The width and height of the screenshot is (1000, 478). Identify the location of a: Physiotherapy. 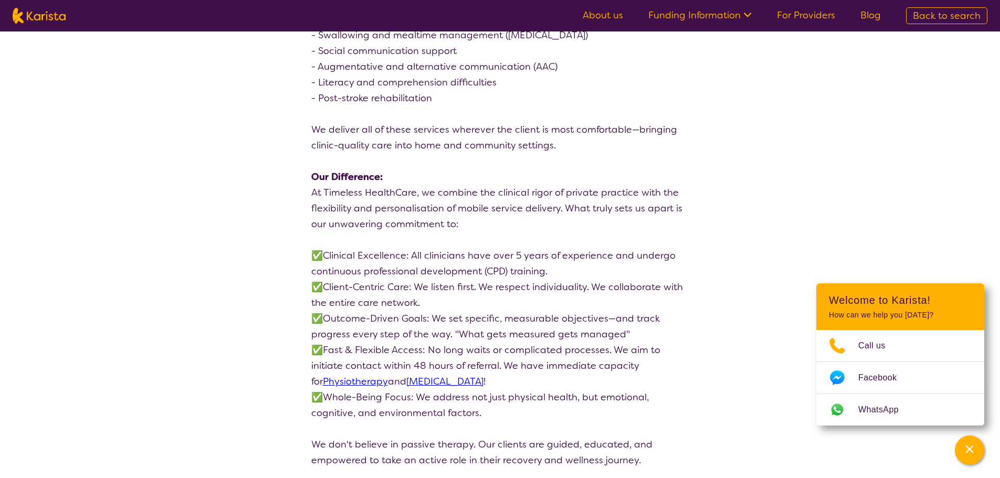
(355, 382).